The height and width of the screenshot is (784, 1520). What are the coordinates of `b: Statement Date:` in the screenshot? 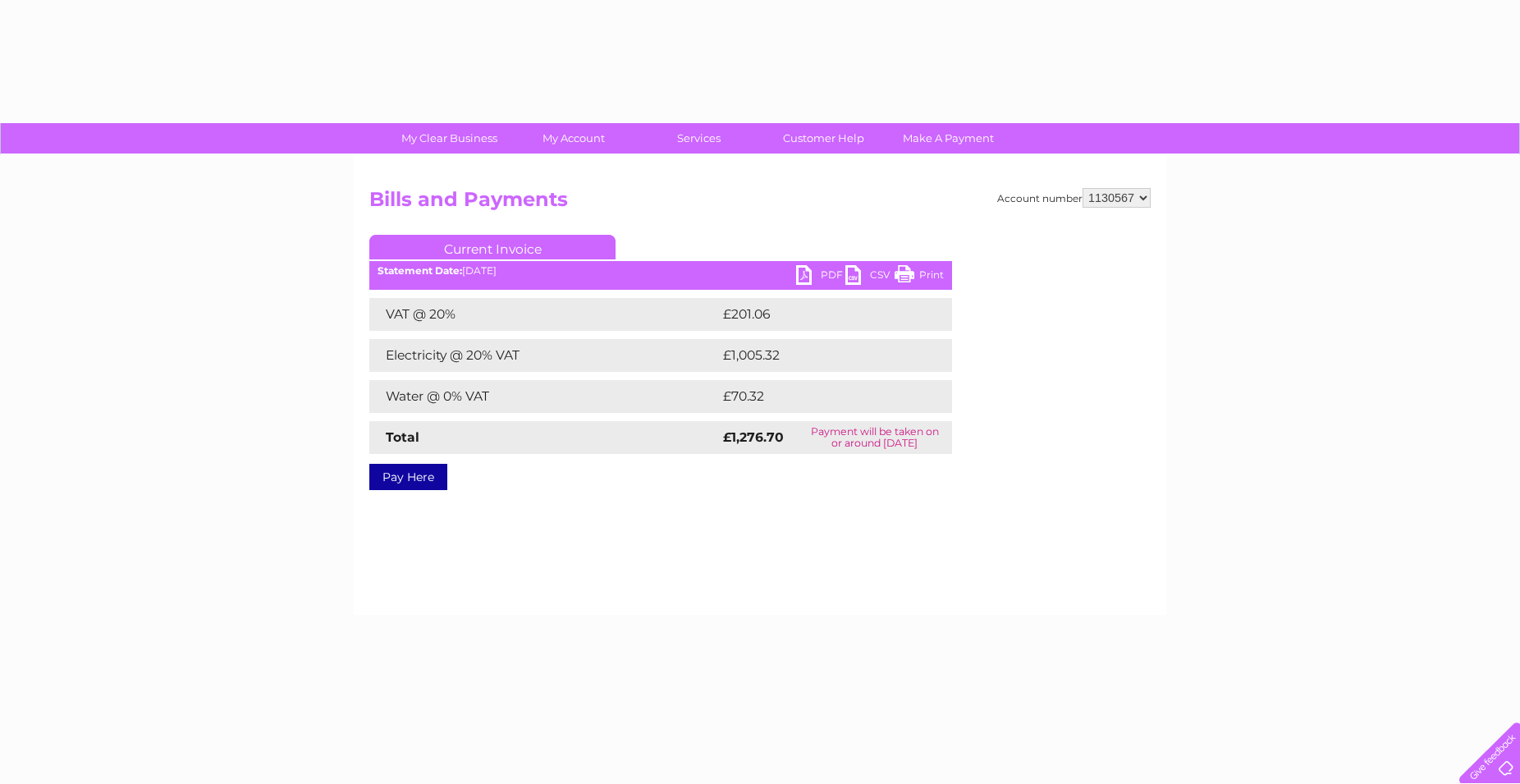 It's located at (419, 270).